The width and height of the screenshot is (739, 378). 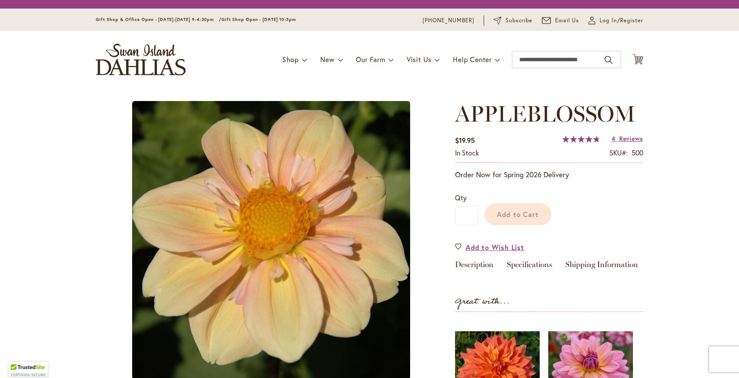 I want to click on span: Email Us, so click(x=567, y=21).